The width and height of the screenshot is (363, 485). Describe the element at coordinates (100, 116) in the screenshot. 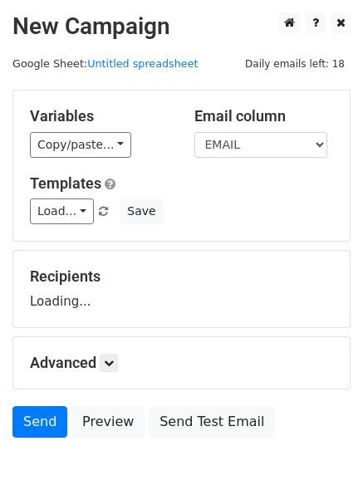

I see `h5: Variables` at that location.